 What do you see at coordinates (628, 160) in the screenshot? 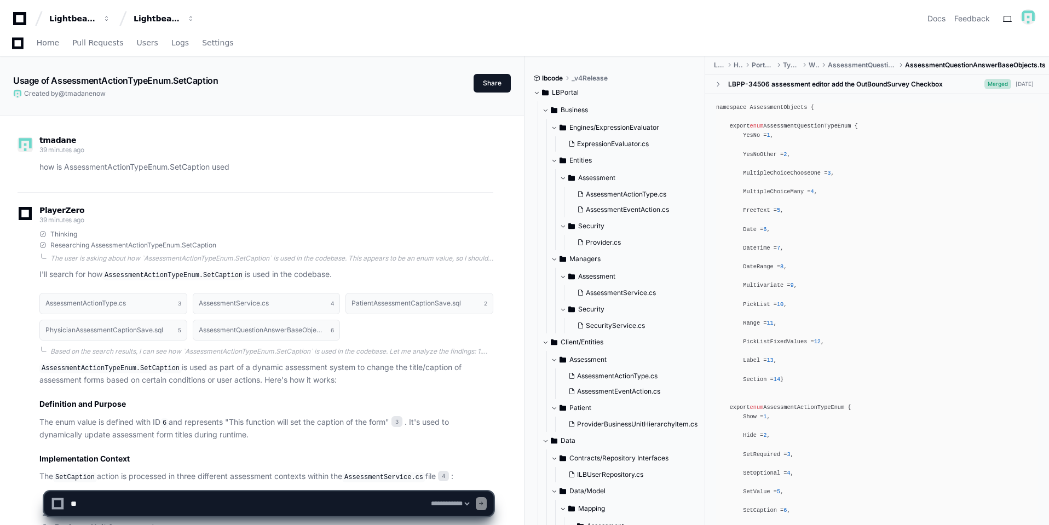
I see `button: Entities` at bounding box center [628, 160].